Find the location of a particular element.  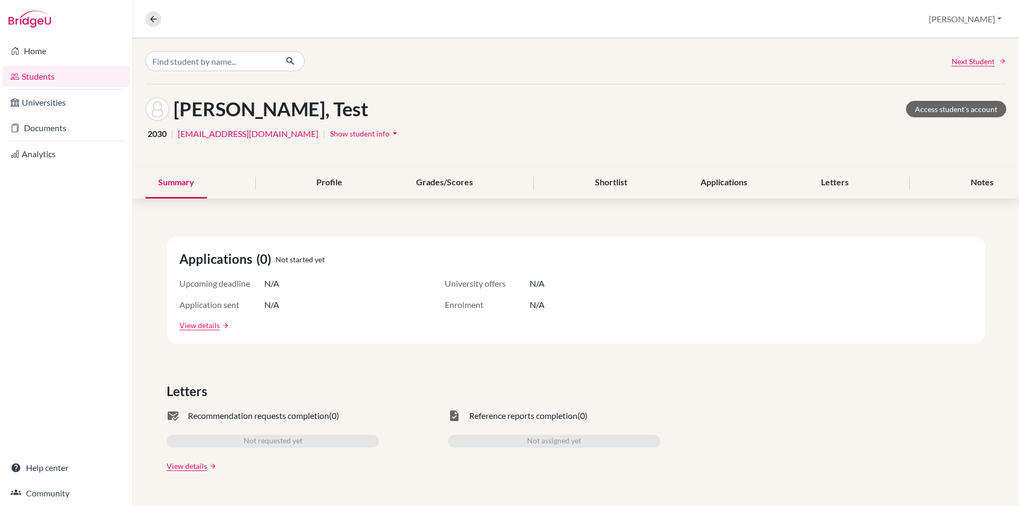

div: Letters is located at coordinates (835, 183).